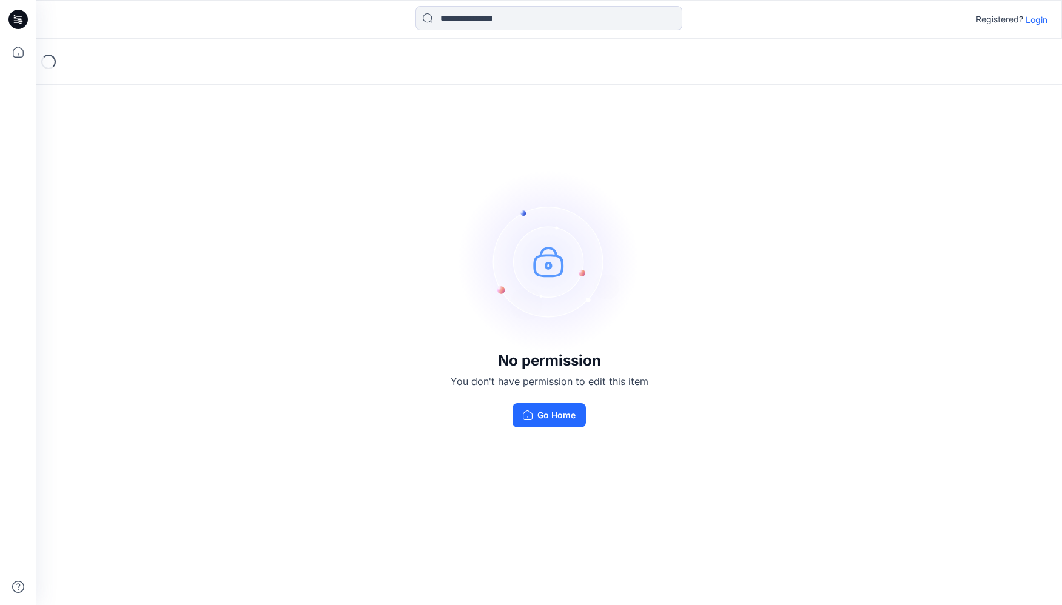 This screenshot has width=1062, height=605. Describe the element at coordinates (549, 361) in the screenshot. I see `h3: No permission` at that location.